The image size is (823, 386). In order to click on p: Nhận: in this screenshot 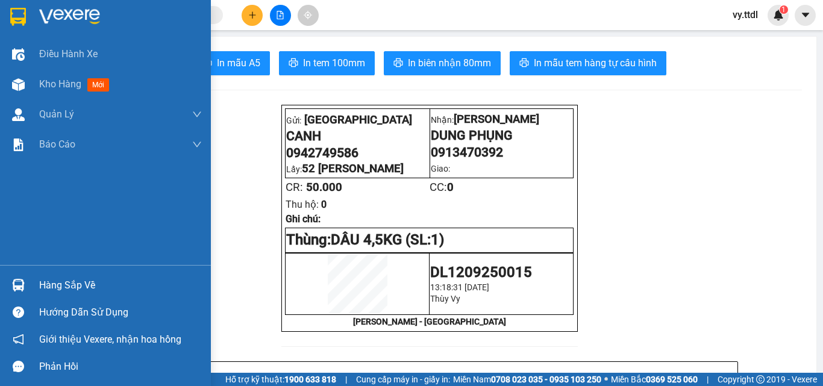, I will do `click(502, 119)`.